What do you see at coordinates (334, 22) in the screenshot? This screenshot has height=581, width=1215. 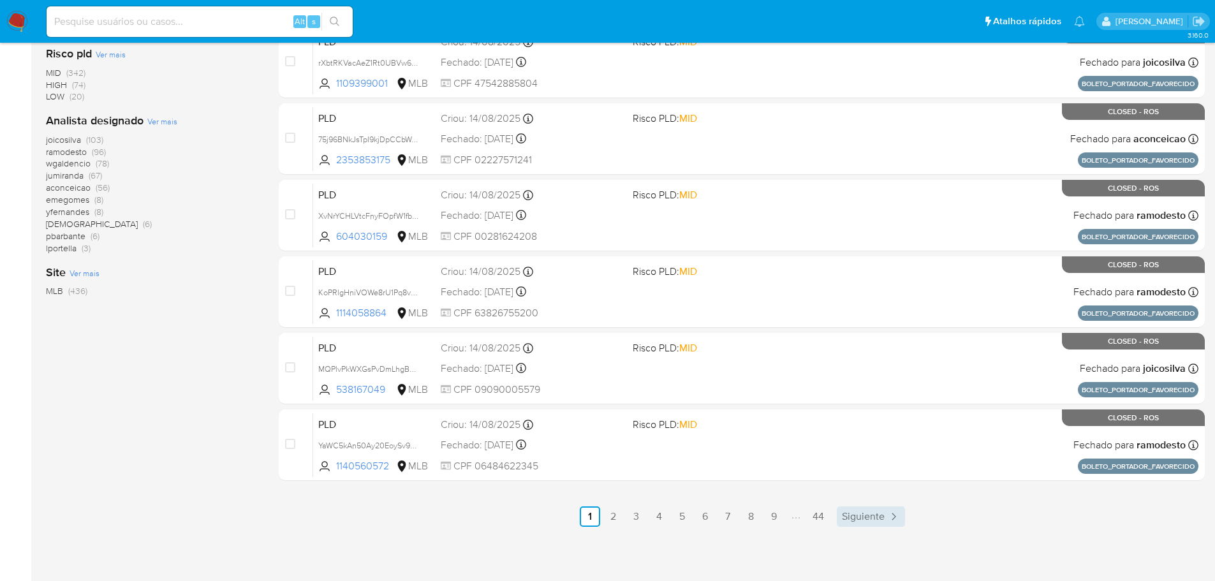 I see `button: search-icon` at bounding box center [334, 22].